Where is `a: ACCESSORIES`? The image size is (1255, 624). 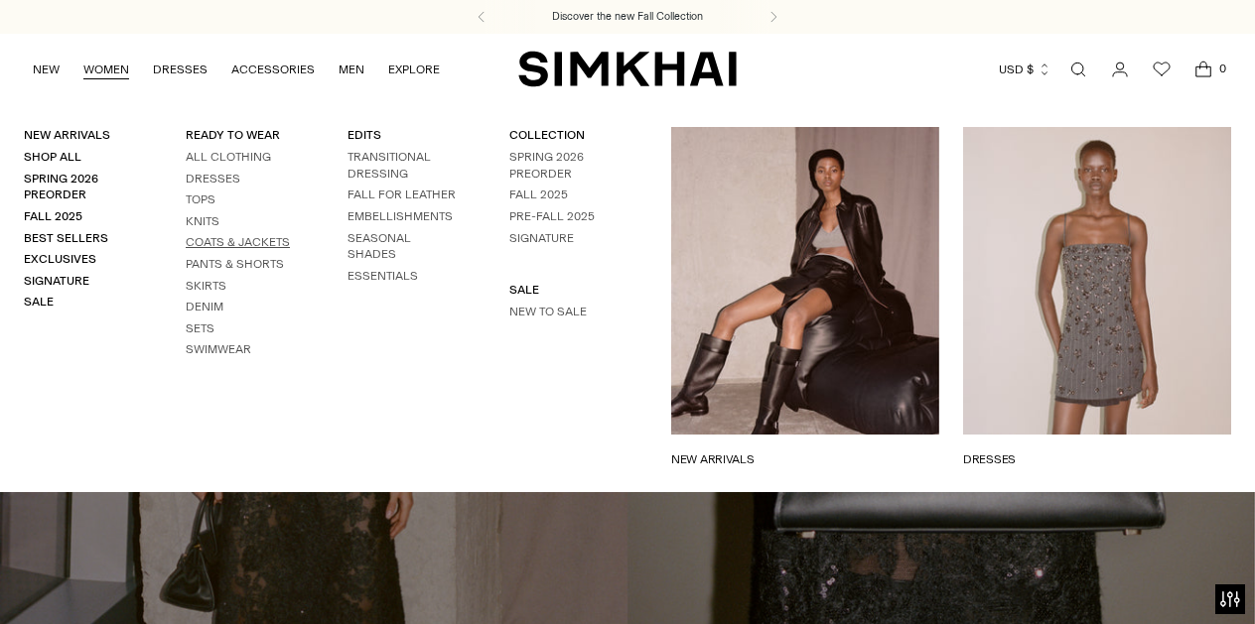 a: ACCESSORIES is located at coordinates (273, 69).